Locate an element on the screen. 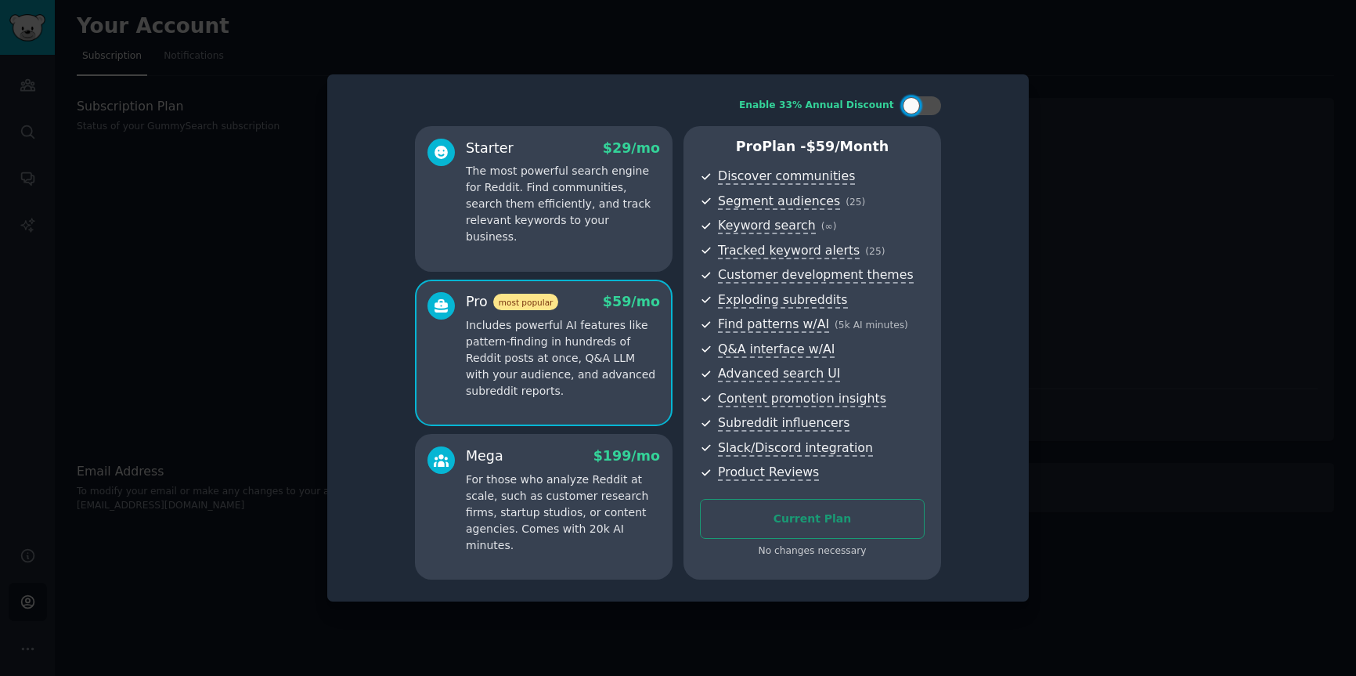  p: Includes powerful AI features like pattern-finding in hundreds of Reddit posts at once, Q&A LLM w... is located at coordinates (563, 358).